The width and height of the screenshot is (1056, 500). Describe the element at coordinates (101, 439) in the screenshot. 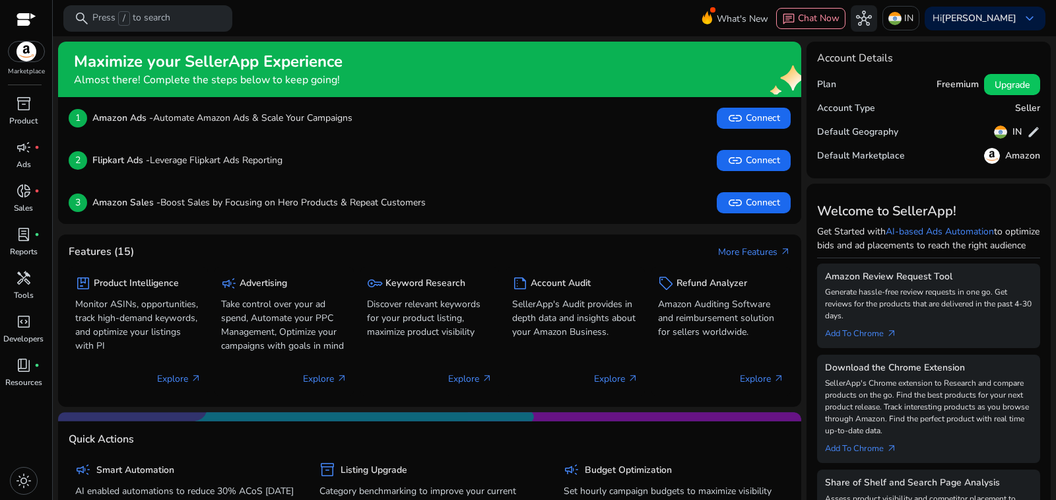

I see `h4: Quick Actions` at that location.